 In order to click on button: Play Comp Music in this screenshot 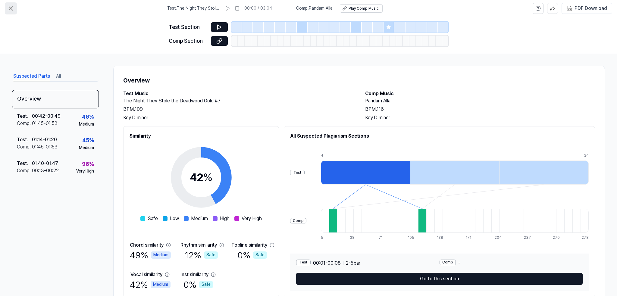, I will do `click(361, 8)`.